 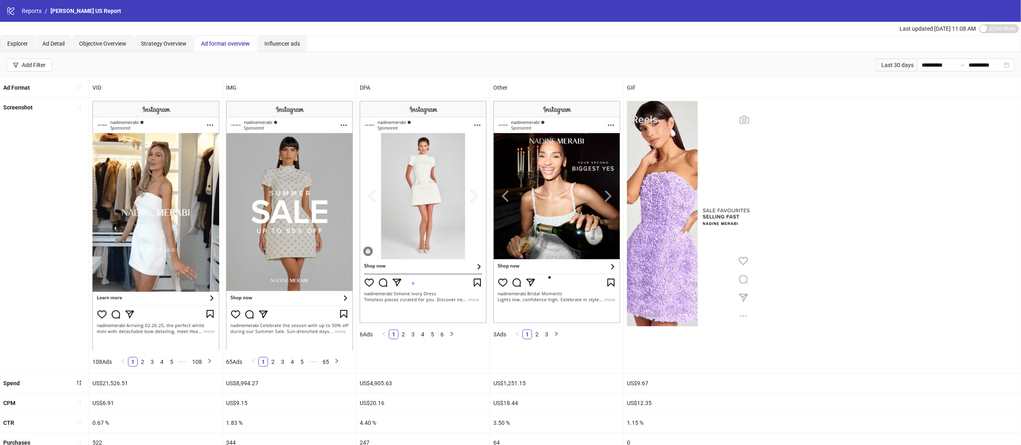 What do you see at coordinates (156, 403) in the screenshot?
I see `div: US$6.91` at bounding box center [156, 403].